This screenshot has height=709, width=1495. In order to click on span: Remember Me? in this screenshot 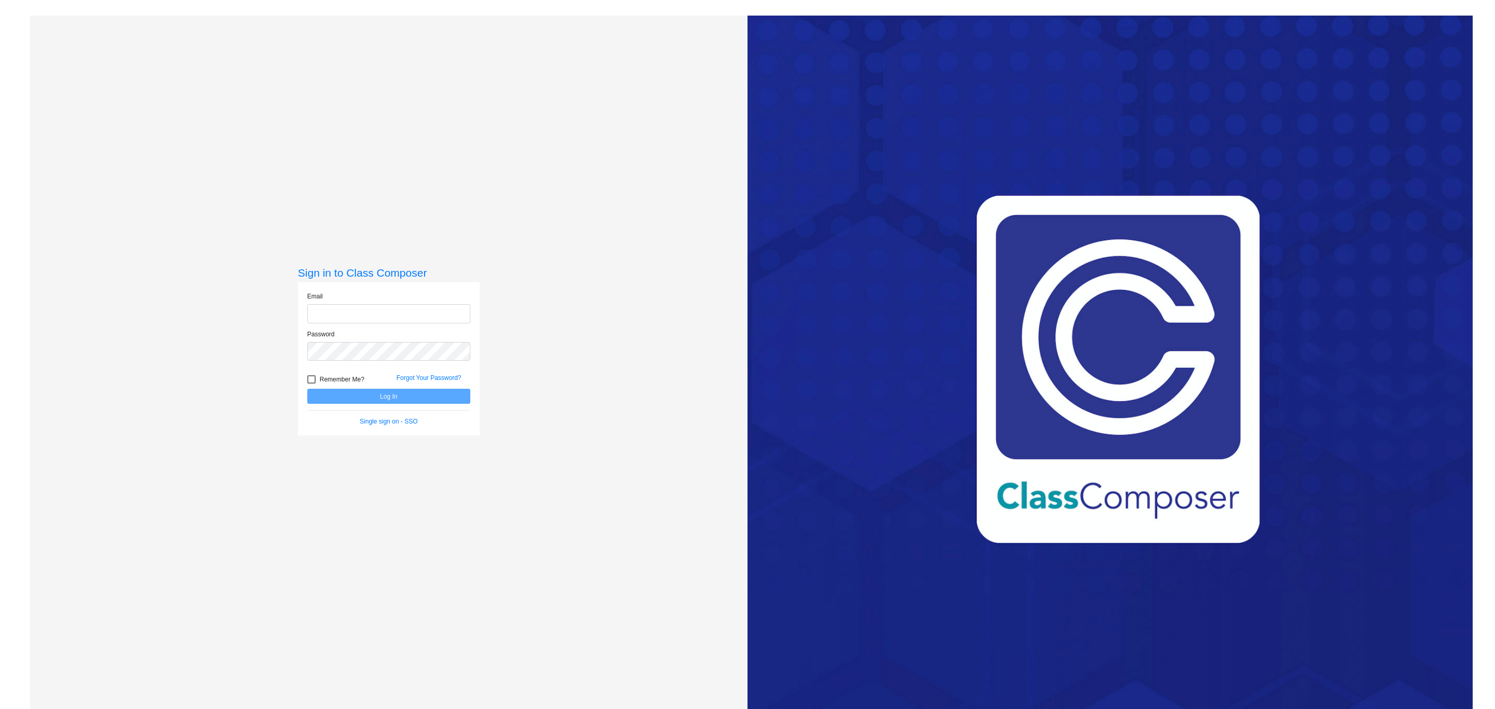, I will do `click(342, 380)`.